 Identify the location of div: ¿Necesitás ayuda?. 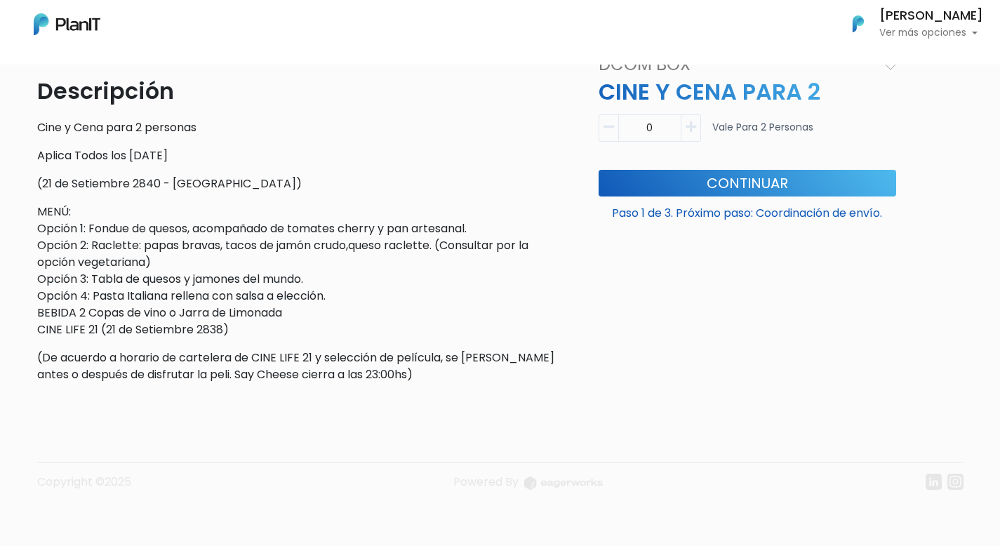
(137, 27).